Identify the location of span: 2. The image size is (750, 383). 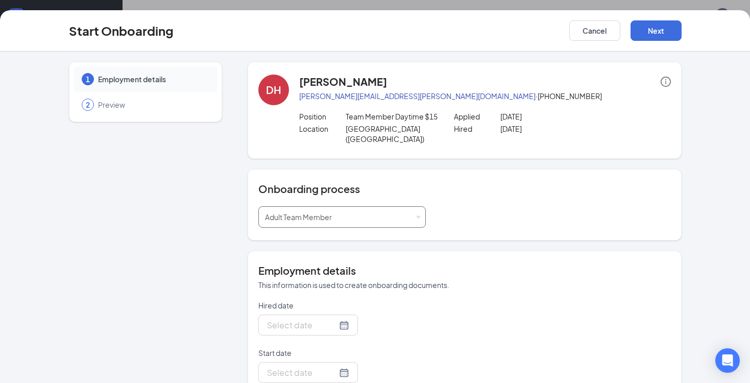
(88, 105).